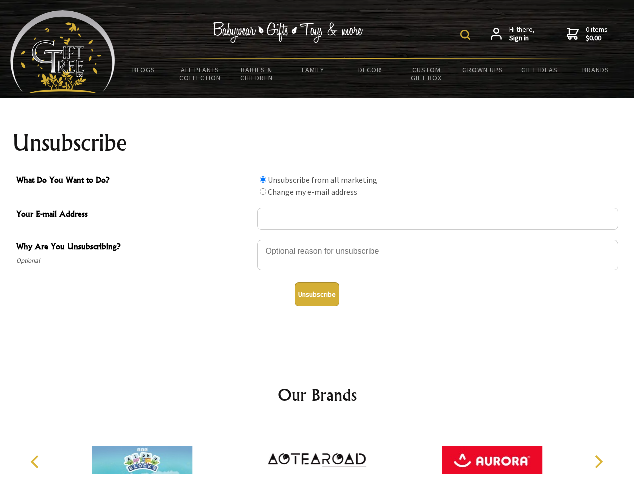  I want to click on button: Next, so click(598, 462).